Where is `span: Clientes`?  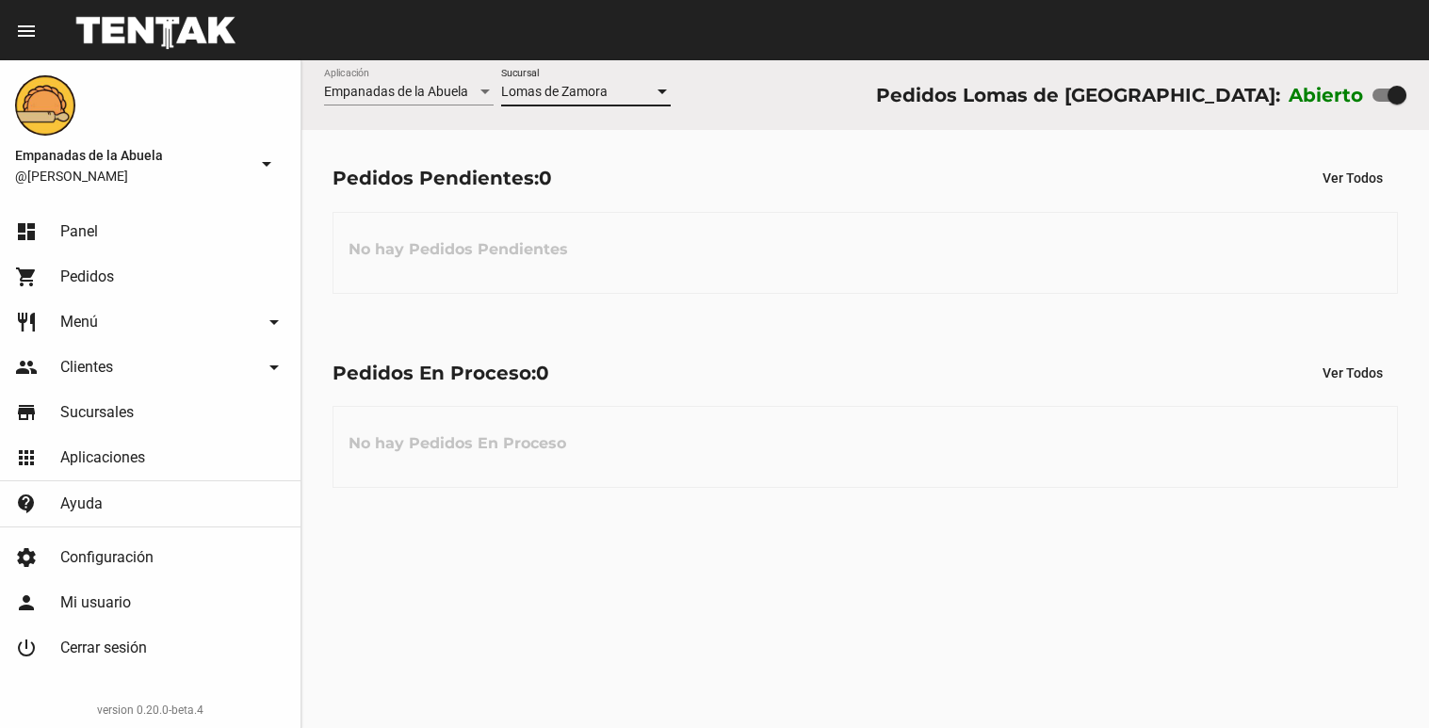 span: Clientes is located at coordinates (87, 367).